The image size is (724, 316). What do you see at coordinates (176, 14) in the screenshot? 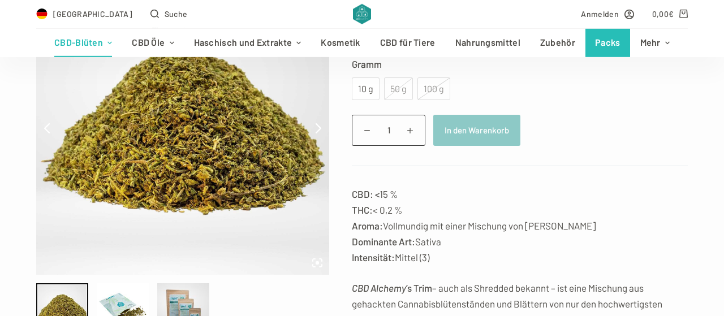
I see `span: Suche` at bounding box center [176, 14].